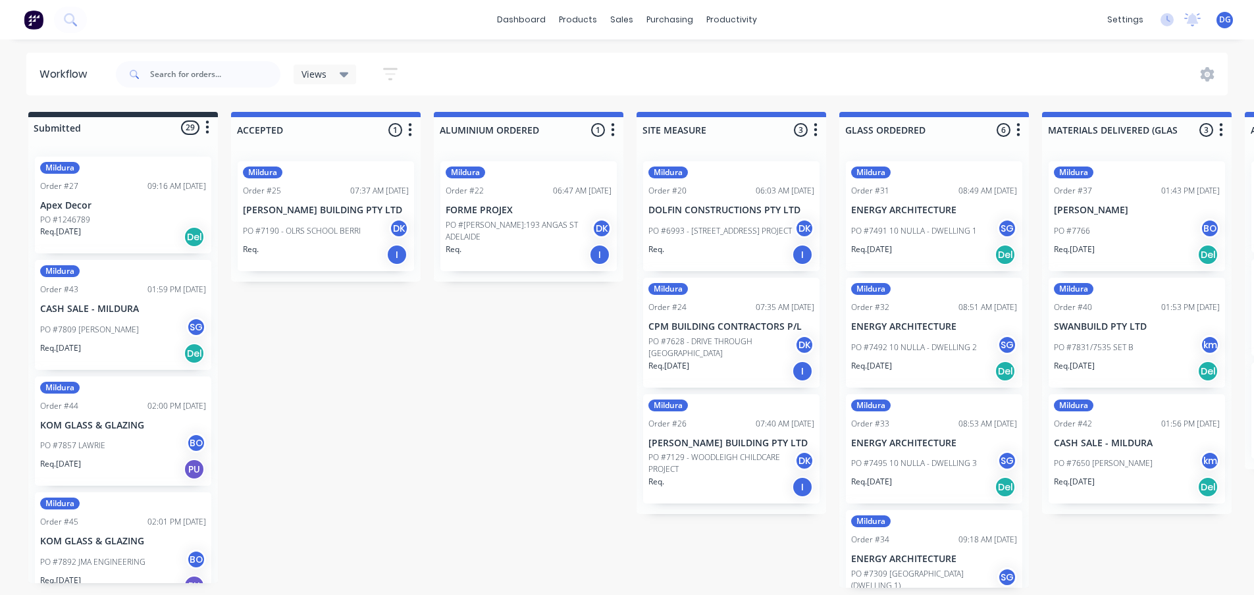  I want to click on p: PO #1246789, so click(65, 220).